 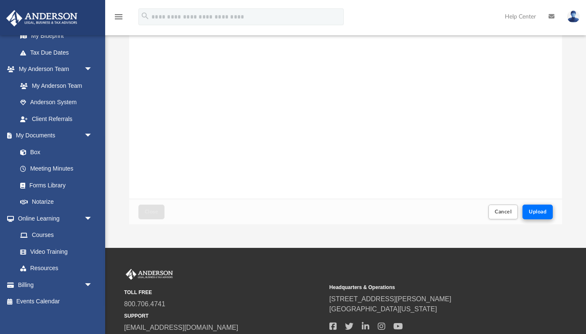 I want to click on button: Cancel, so click(x=503, y=212).